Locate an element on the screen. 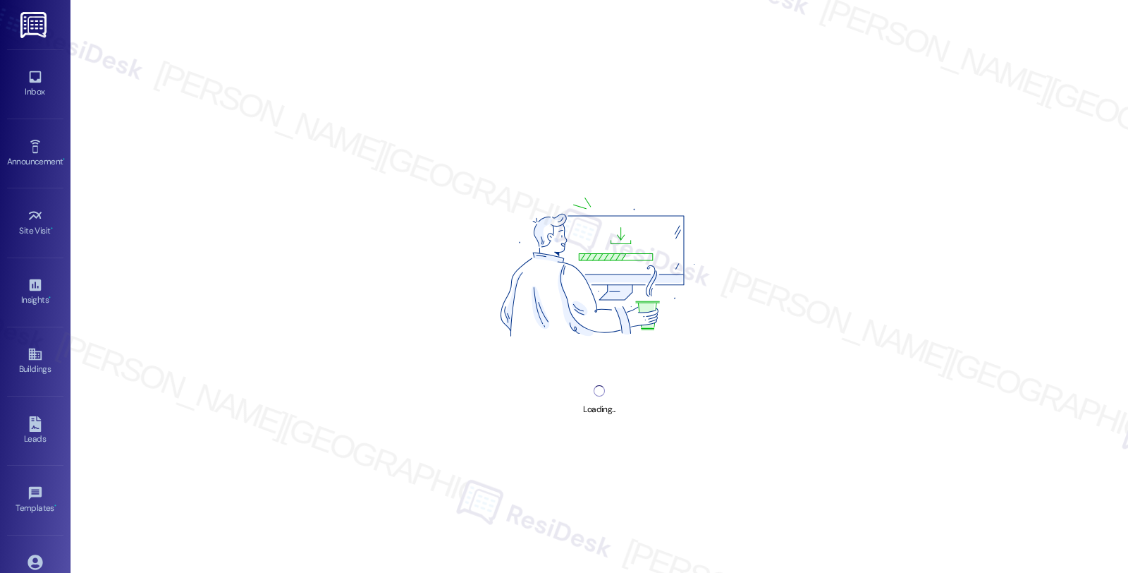 The height and width of the screenshot is (573, 1128). img: ResiDesk Logo is located at coordinates (35, 25).